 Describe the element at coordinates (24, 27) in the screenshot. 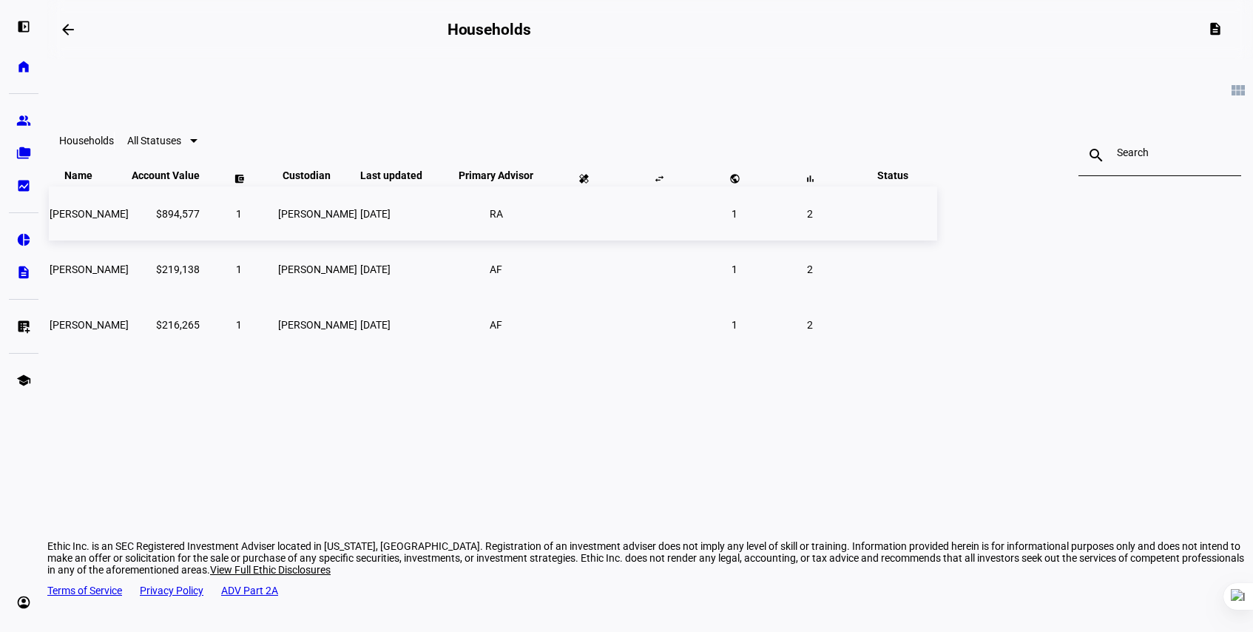

I see `eth-mat-symbol: left_panel_open` at that location.